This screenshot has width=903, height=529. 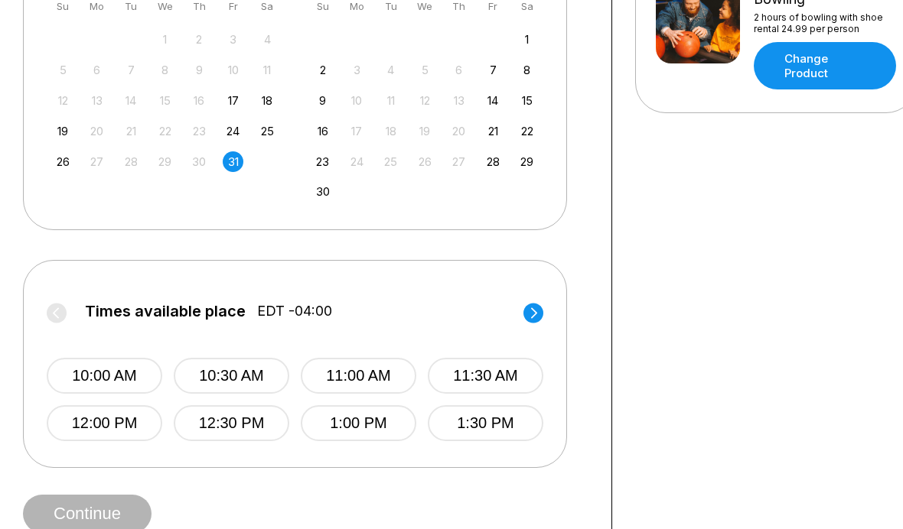 I want to click on button: 11:30 AM, so click(x=485, y=376).